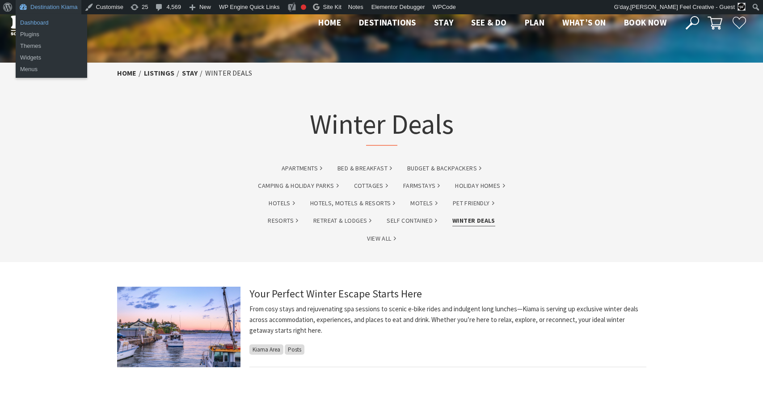 The height and width of the screenshot is (407, 763). Describe the element at coordinates (474, 220) in the screenshot. I see `a: Winter Deals` at that location.